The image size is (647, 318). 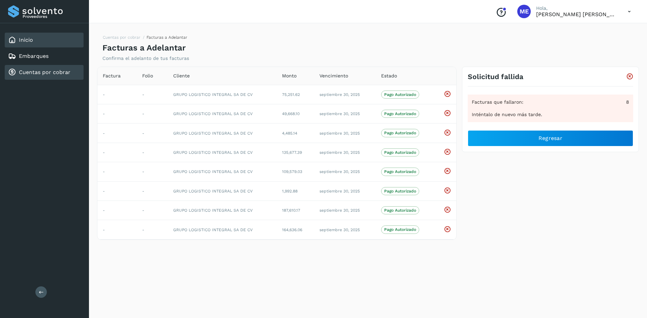 I want to click on button: Regresar, so click(x=550, y=138).